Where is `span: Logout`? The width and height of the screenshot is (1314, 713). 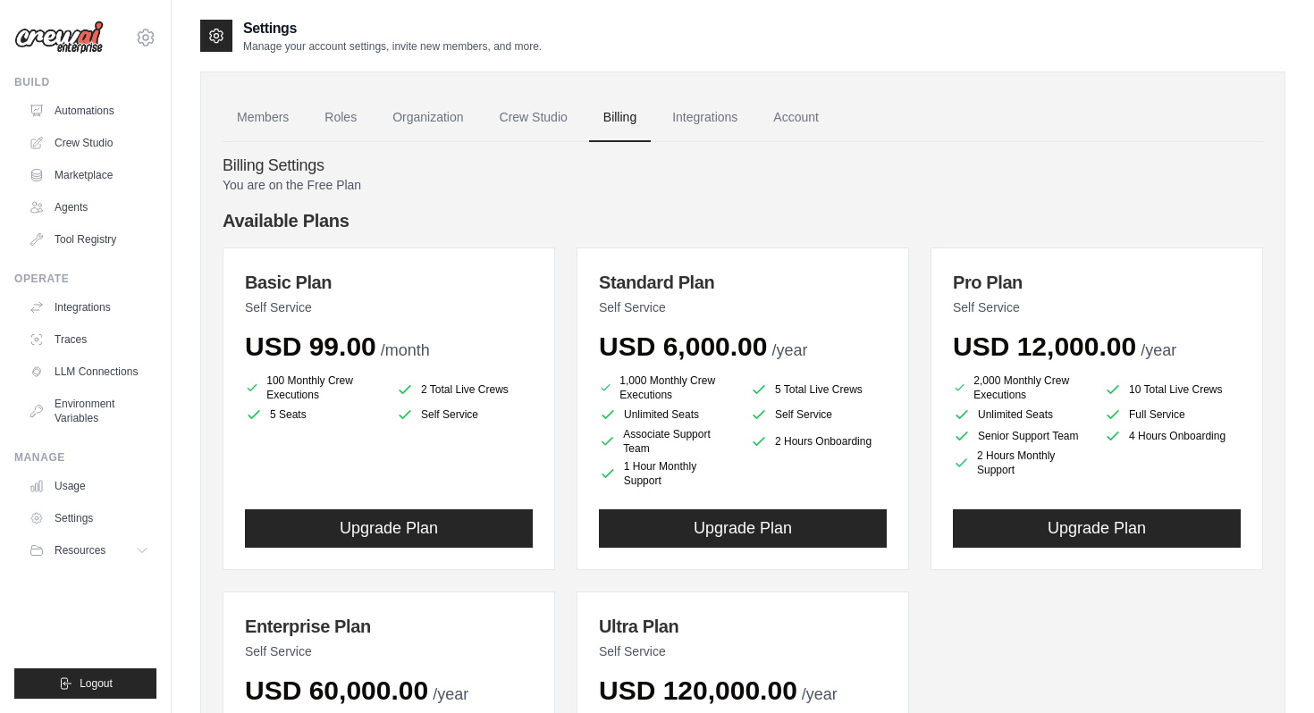 span: Logout is located at coordinates (96, 684).